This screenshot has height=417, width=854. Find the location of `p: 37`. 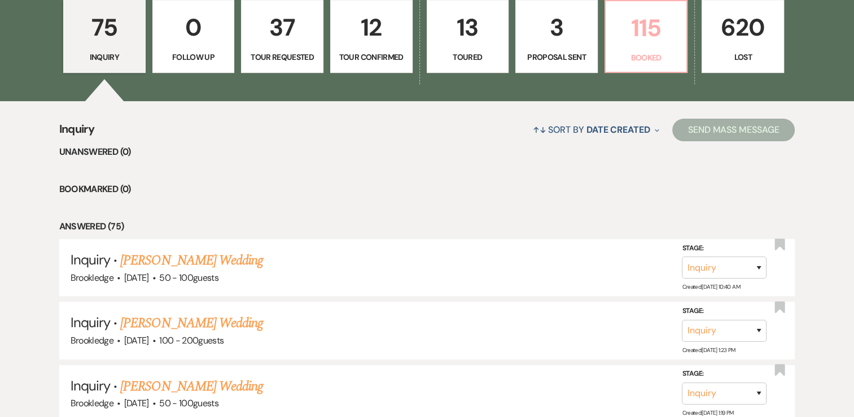

p: 37 is located at coordinates (282, 27).